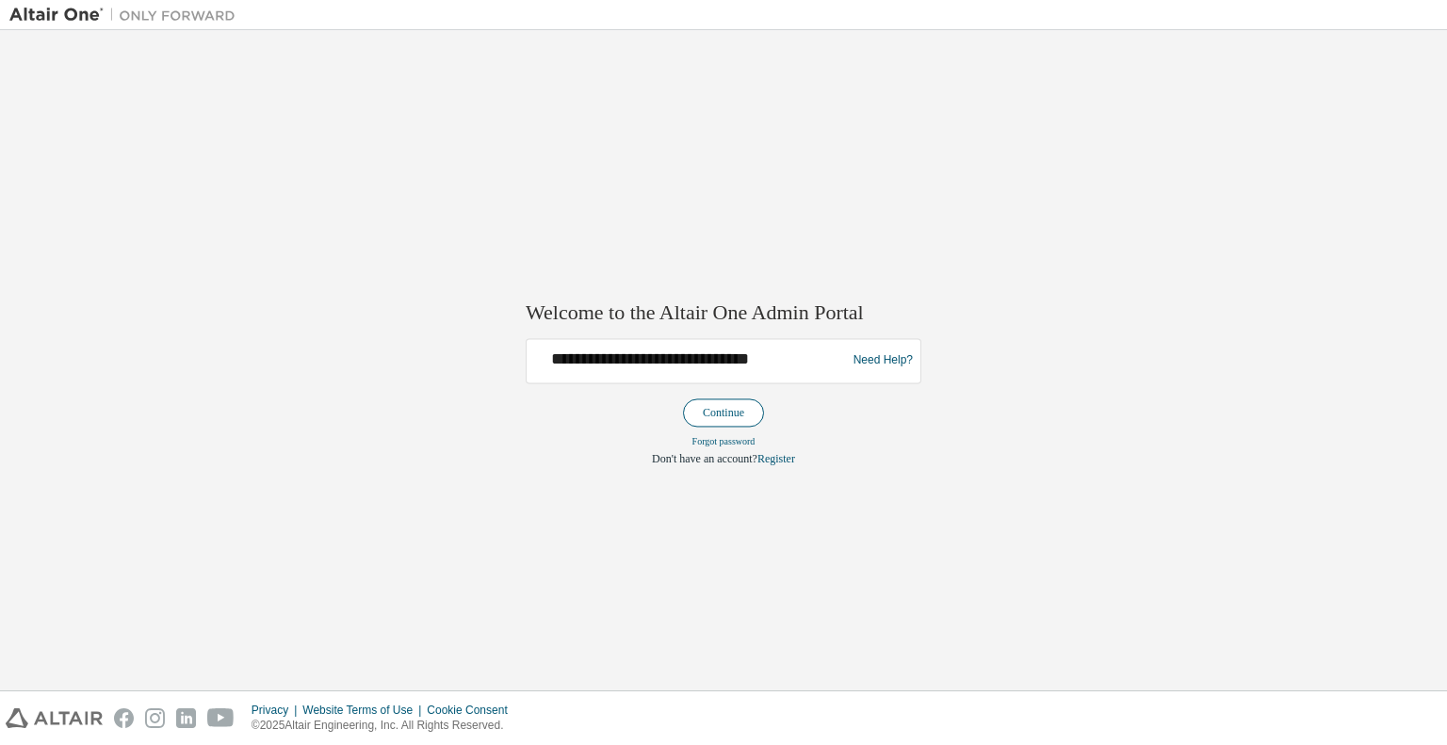 The width and height of the screenshot is (1447, 745). What do you see at coordinates (155, 718) in the screenshot?
I see `img: instagram.svg` at bounding box center [155, 718].